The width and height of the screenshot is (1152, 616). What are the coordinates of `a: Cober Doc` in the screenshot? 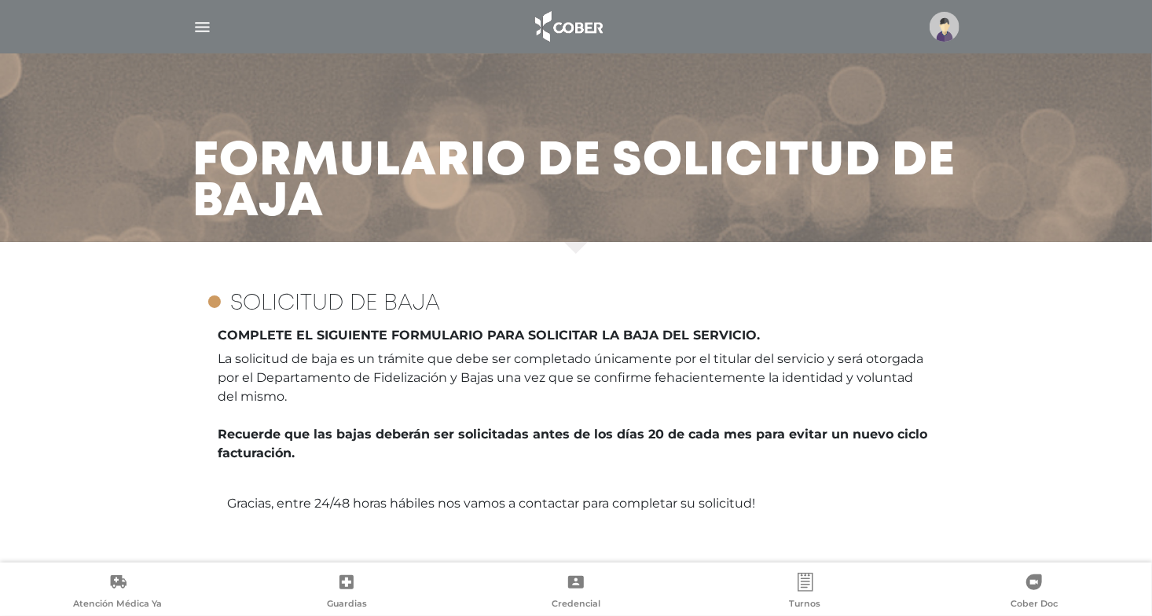 It's located at (1034, 593).